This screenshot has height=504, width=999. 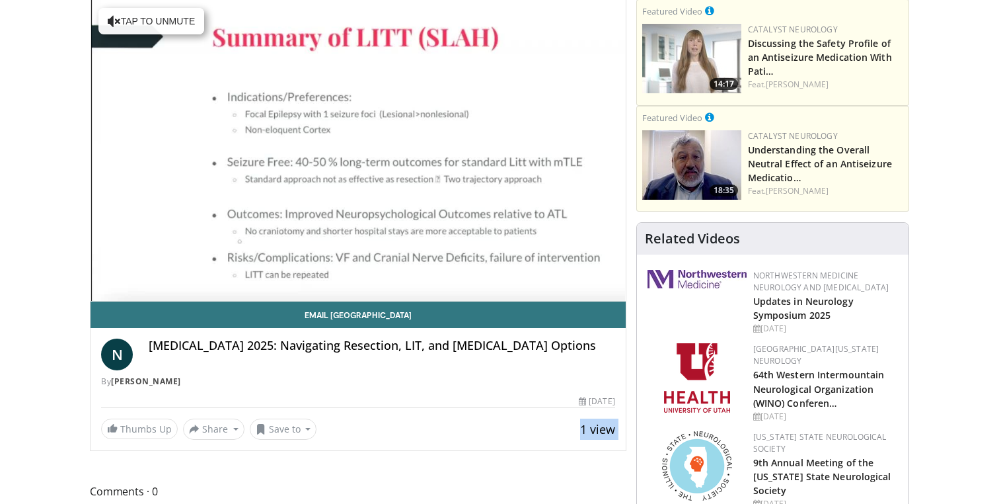 I want to click on h4: Related Videos, so click(x=693, y=239).